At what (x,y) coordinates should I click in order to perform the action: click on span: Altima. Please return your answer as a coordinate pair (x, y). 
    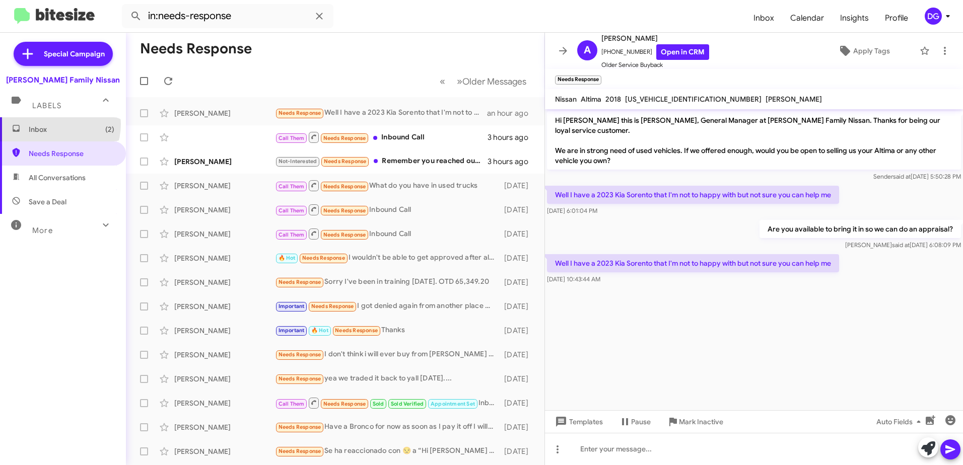
    Looking at the image, I should click on (591, 99).